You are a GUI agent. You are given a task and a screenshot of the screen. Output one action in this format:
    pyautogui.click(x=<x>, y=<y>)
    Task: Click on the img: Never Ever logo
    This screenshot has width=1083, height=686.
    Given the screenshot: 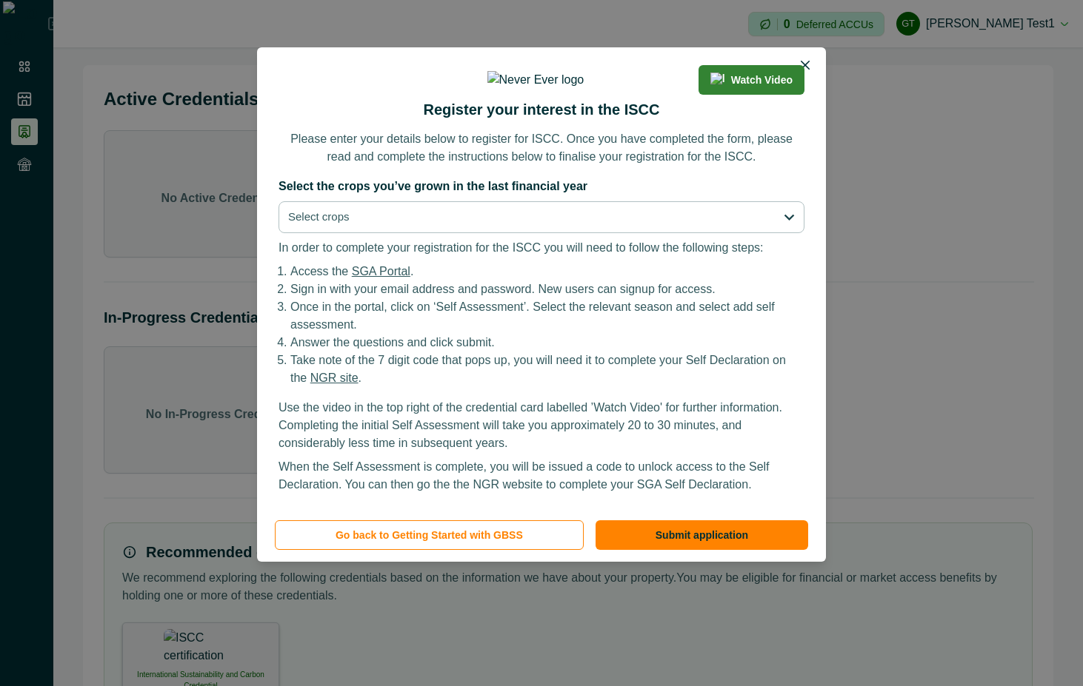 What is the action you would take?
    pyautogui.click(x=535, y=80)
    